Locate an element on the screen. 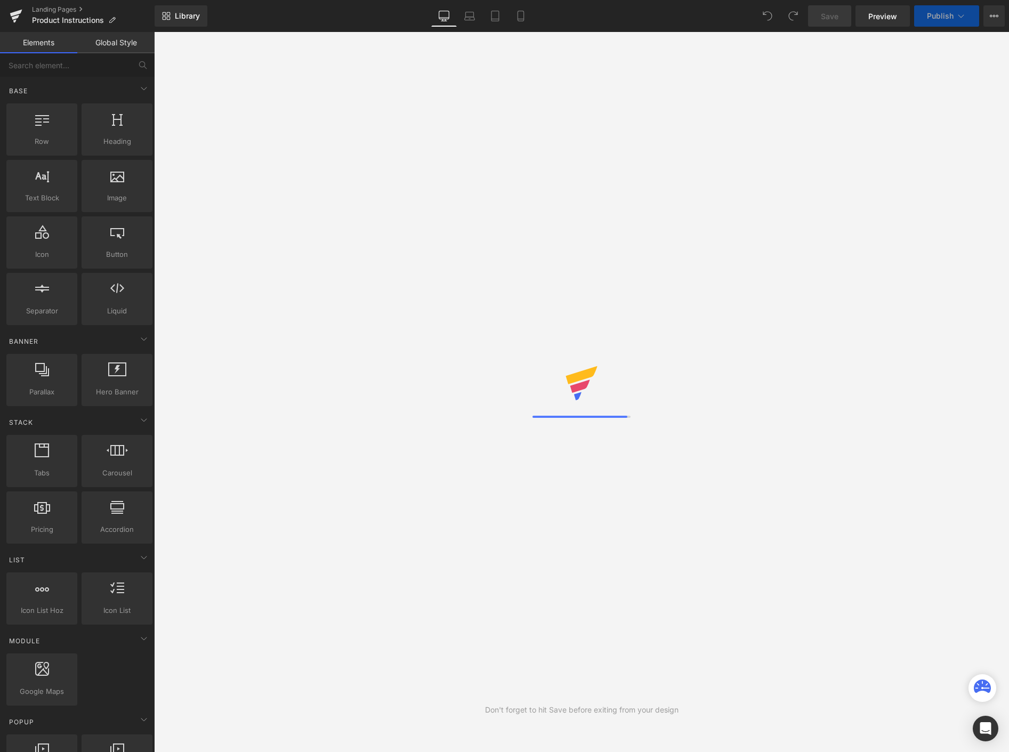 This screenshot has width=1009, height=752. span: Module is located at coordinates (25, 641).